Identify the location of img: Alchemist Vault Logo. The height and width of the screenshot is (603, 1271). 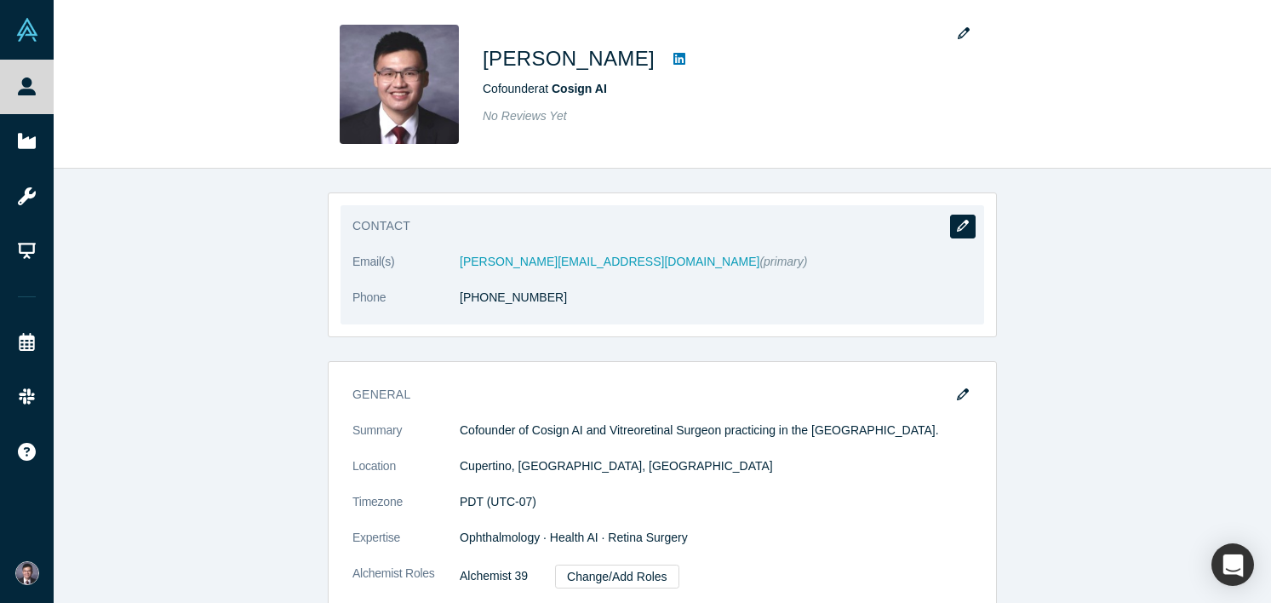
(27, 30).